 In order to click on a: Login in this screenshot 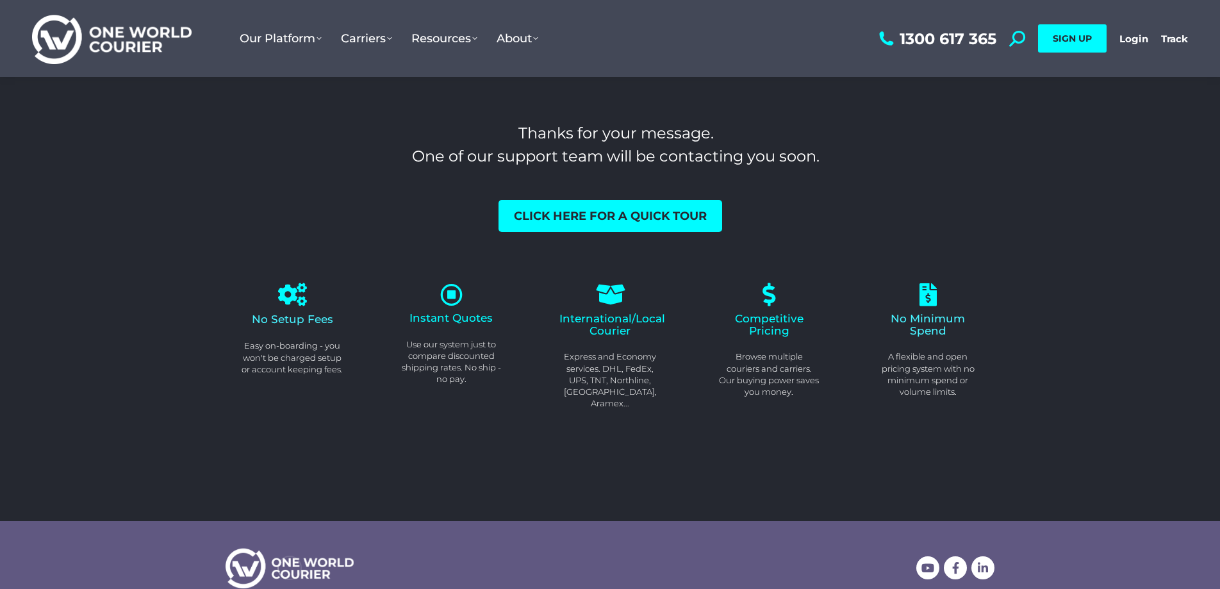, I will do `click(1134, 38)`.